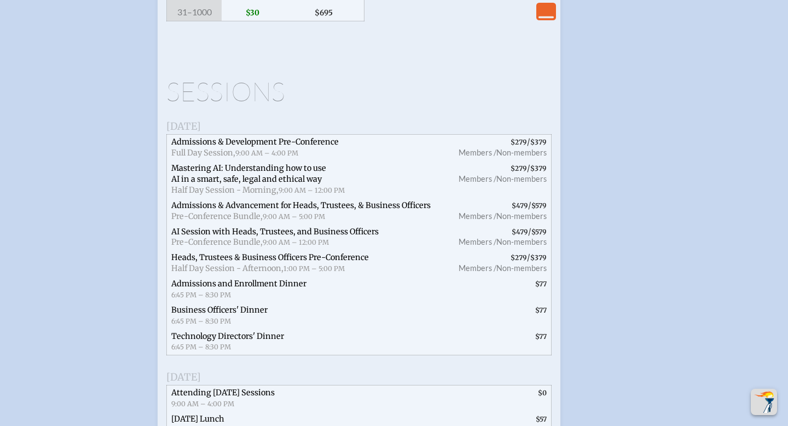 The height and width of the screenshot is (426, 788). Describe the element at coordinates (228, 336) in the screenshot. I see `span: Technology Directors' Dinner` at that location.